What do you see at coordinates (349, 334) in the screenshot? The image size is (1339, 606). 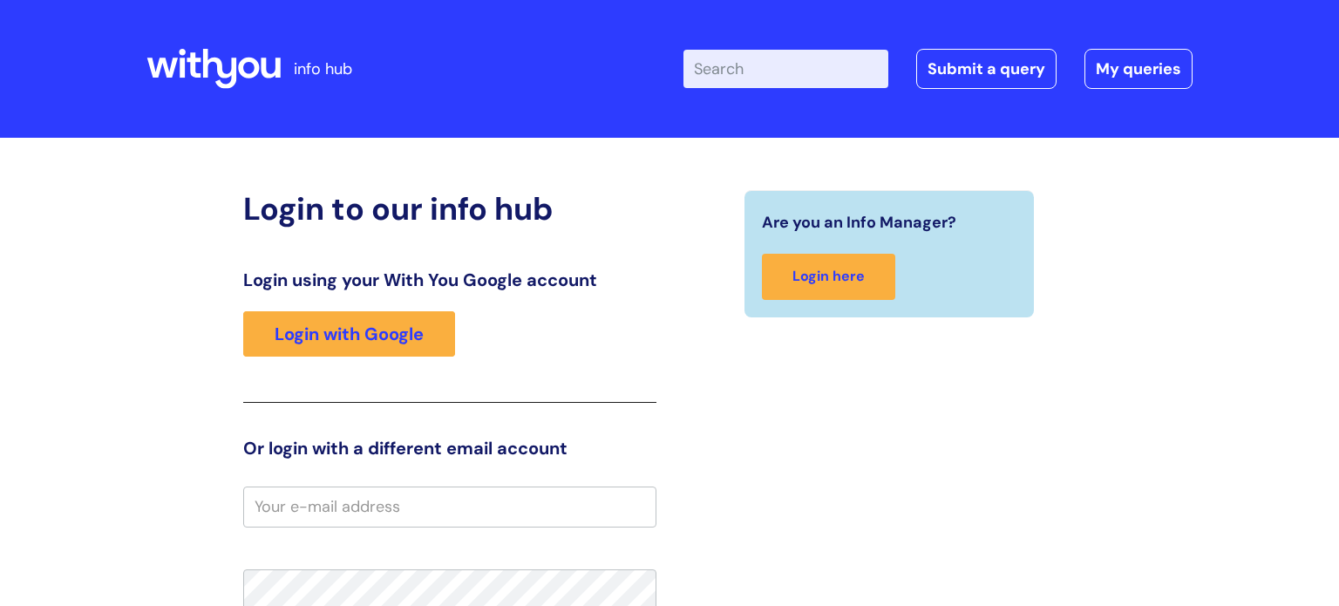 I see `a: Login with Google` at bounding box center [349, 334].